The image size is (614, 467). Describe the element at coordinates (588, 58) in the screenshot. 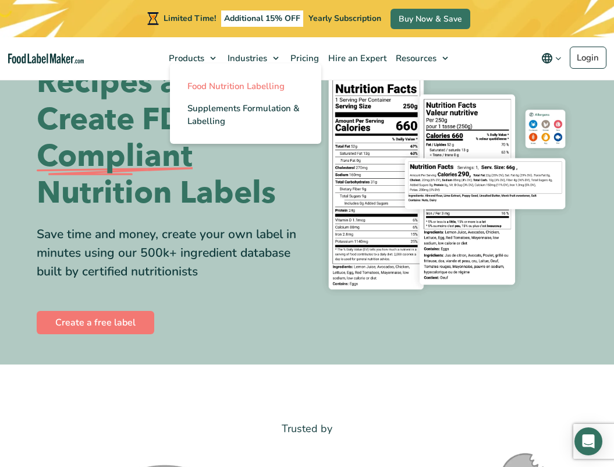

I see `a: Login` at that location.